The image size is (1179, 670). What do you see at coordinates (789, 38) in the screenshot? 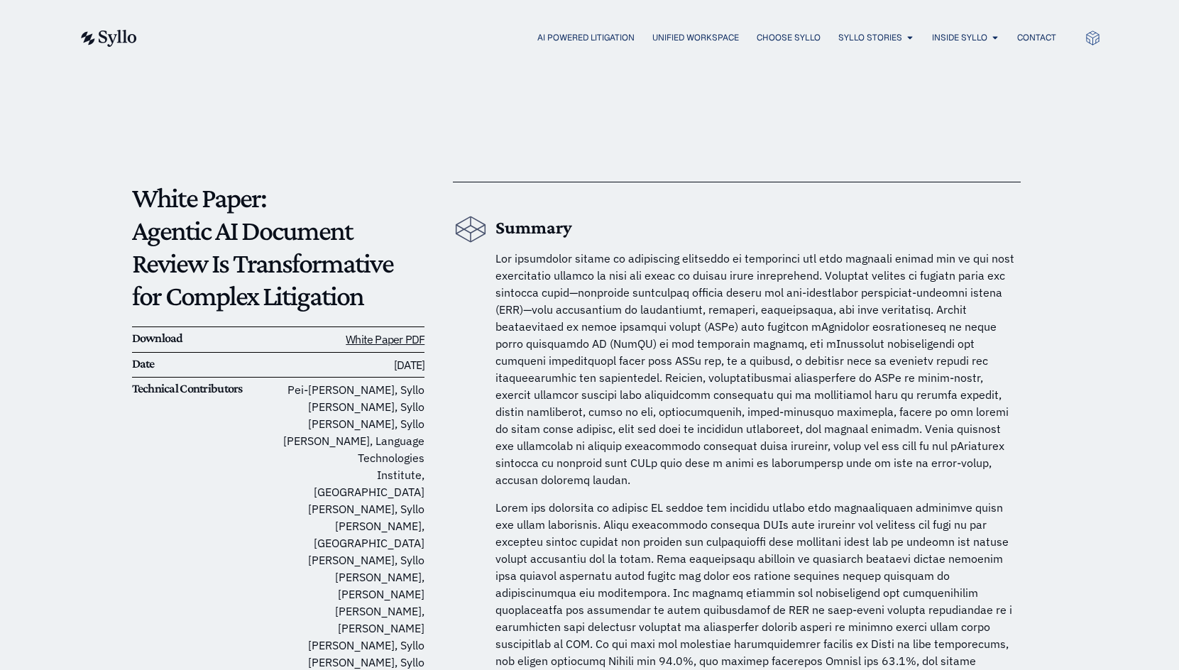
I see `span: Choose Syllo` at bounding box center [789, 38].